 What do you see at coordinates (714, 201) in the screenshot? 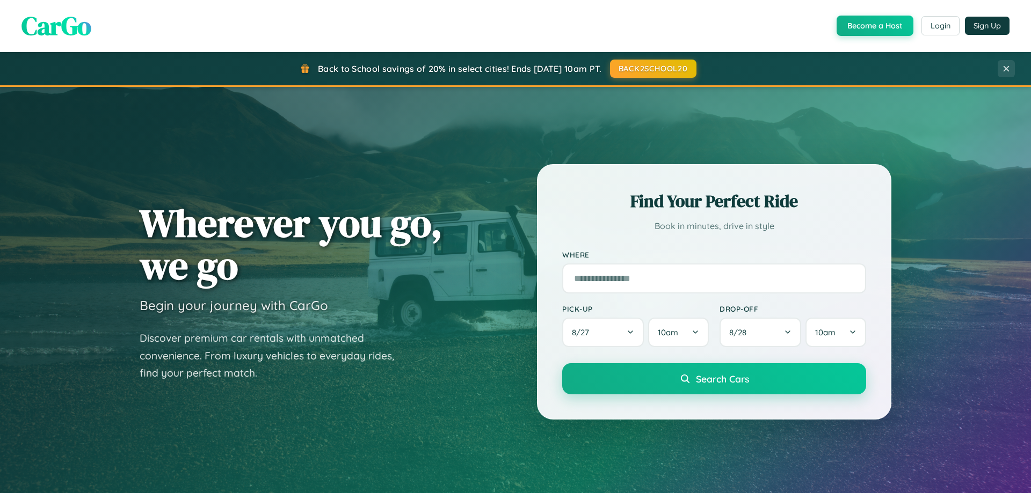
I see `h2: Find Your Perfect Ride` at bounding box center [714, 201].